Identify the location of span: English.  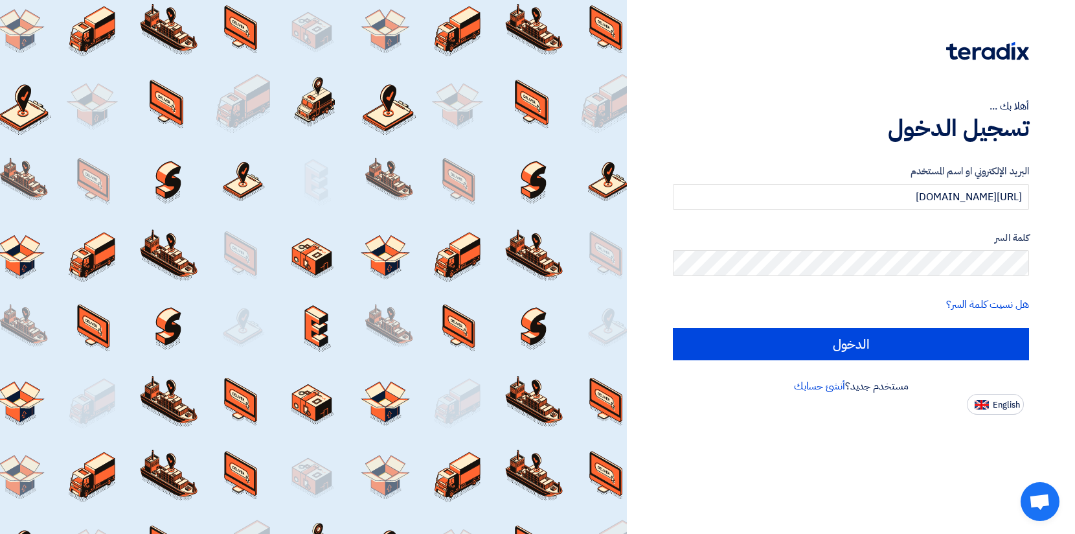
(1006, 405).